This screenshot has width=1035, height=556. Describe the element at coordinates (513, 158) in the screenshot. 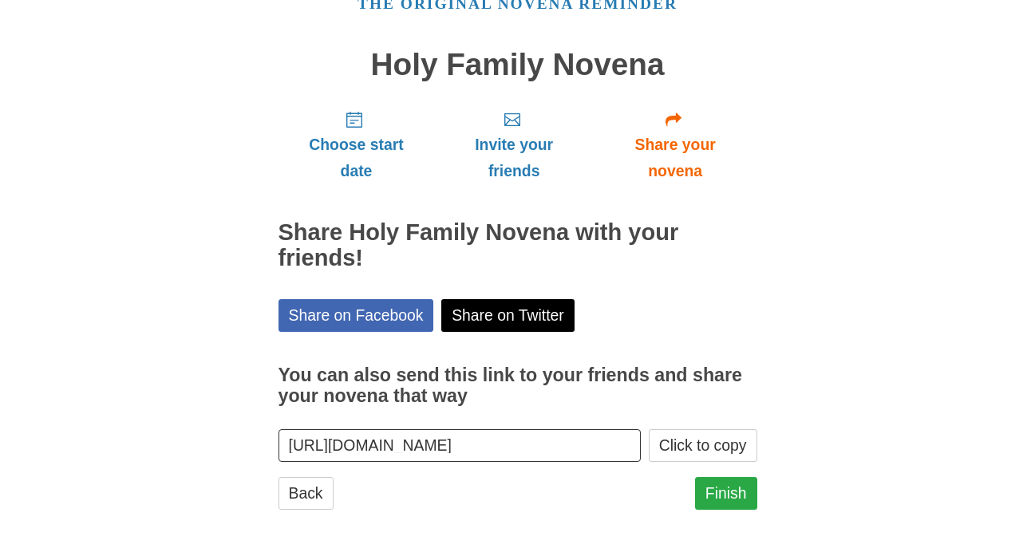

I see `span: Invite your friends` at that location.